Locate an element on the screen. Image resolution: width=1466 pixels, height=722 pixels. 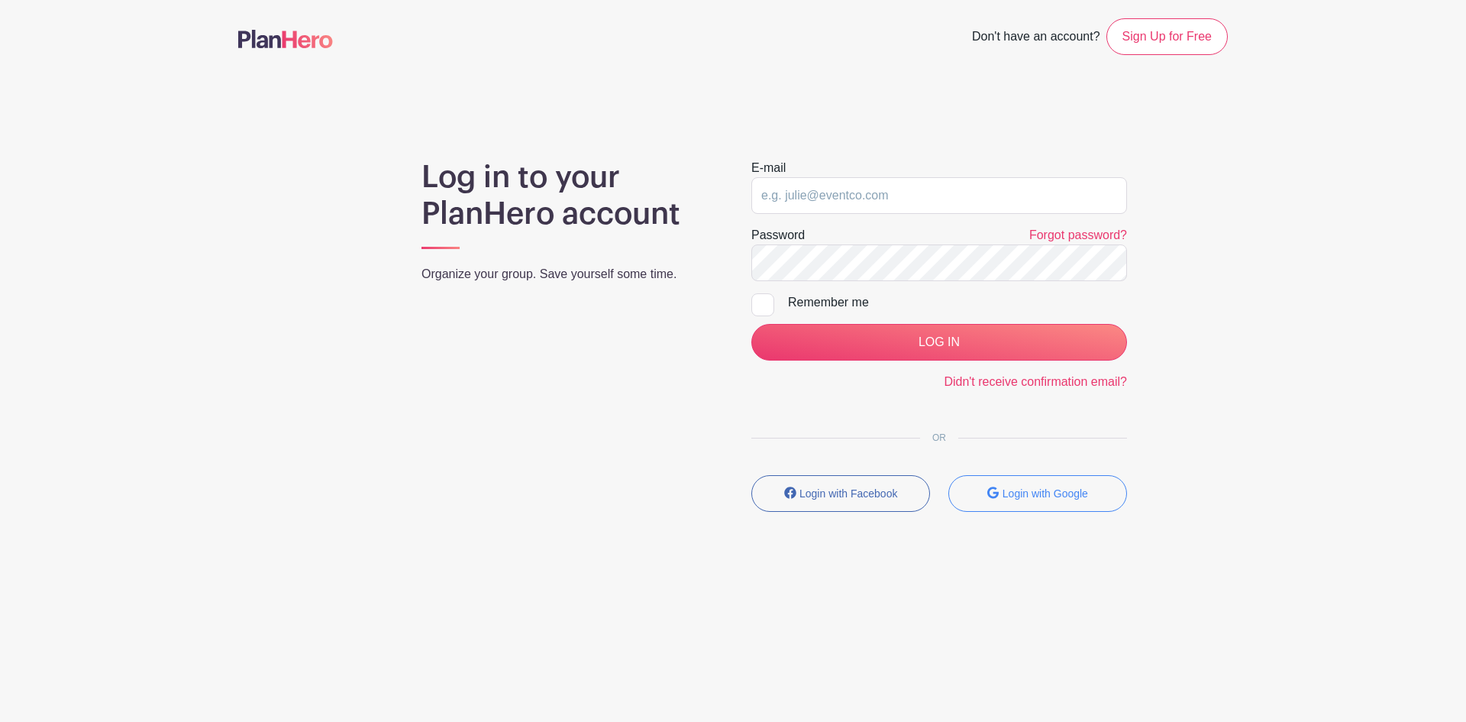
span: Don't have an account? is located at coordinates (1036, 38).